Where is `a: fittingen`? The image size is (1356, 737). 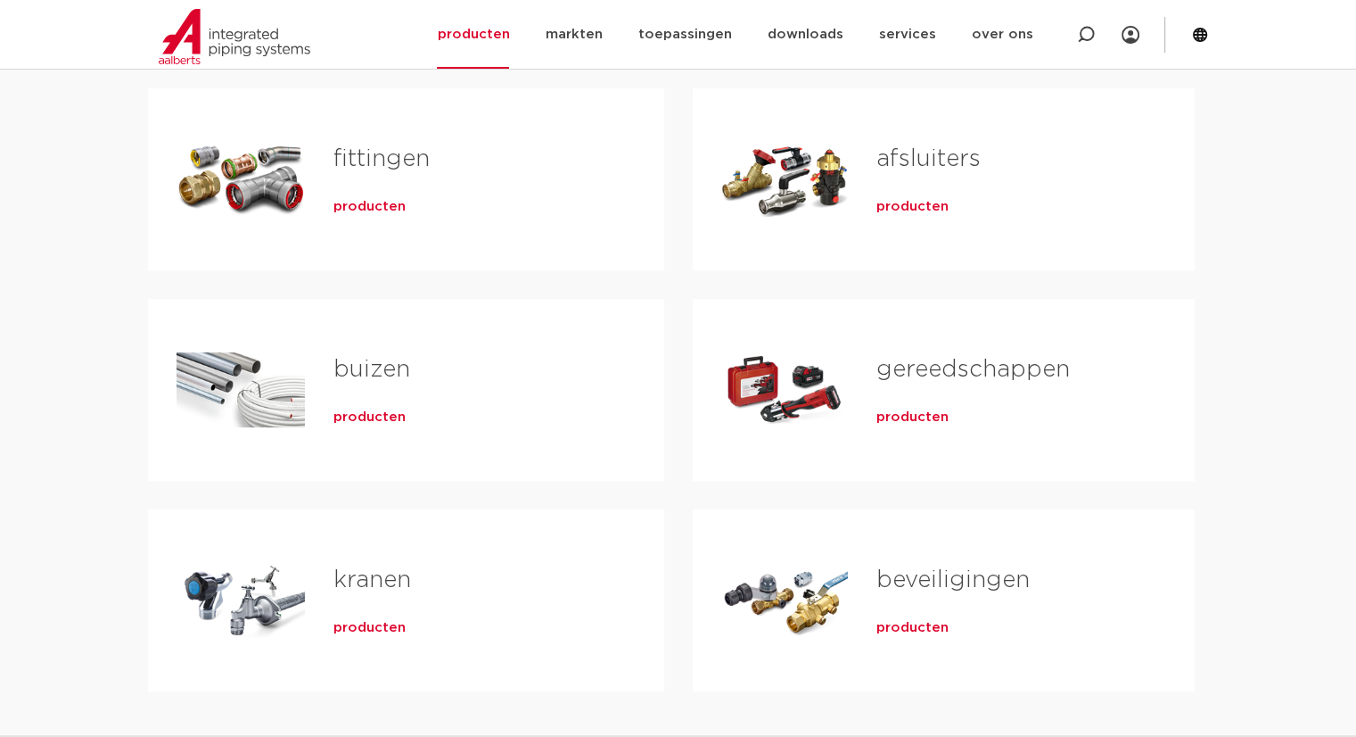
a: fittingen is located at coordinates (382, 159).